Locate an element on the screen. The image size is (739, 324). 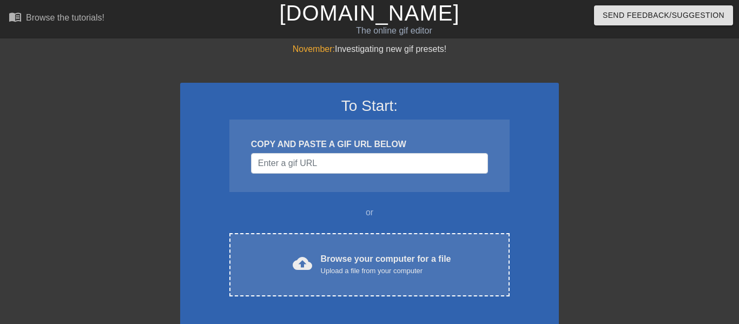
span: November: is located at coordinates (314, 49).